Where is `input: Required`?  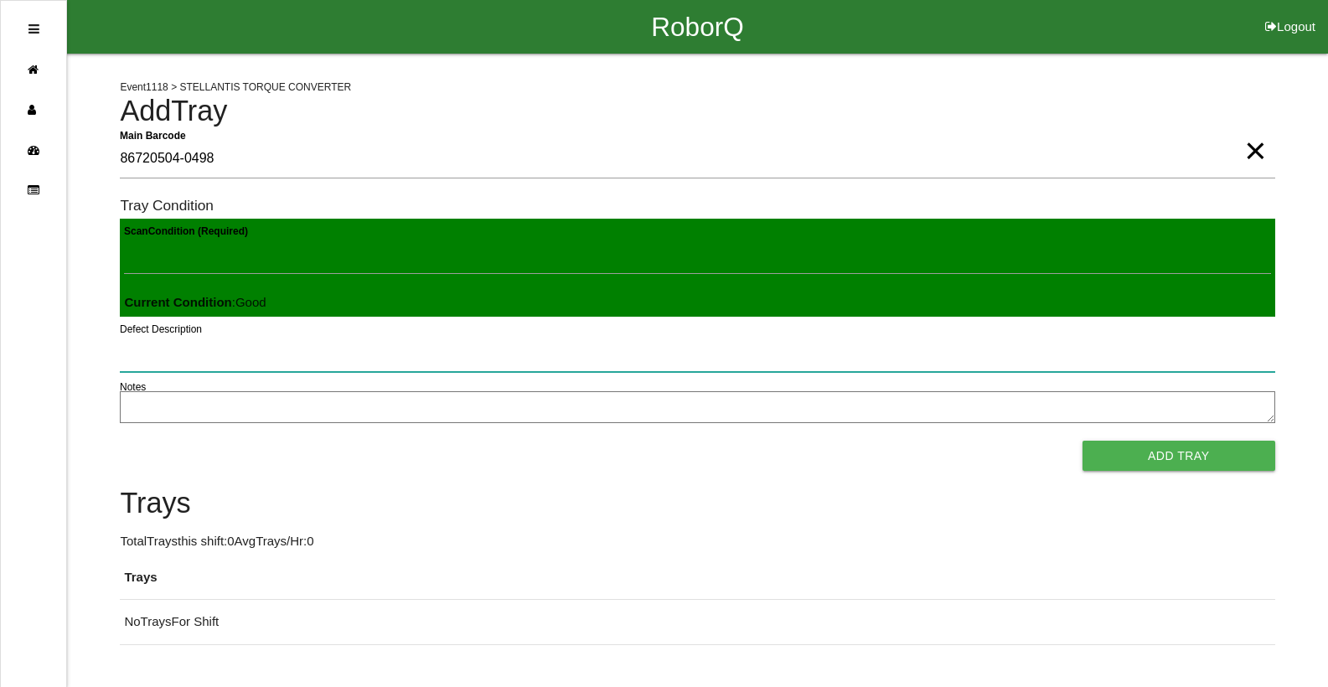 input: Required is located at coordinates (697, 159).